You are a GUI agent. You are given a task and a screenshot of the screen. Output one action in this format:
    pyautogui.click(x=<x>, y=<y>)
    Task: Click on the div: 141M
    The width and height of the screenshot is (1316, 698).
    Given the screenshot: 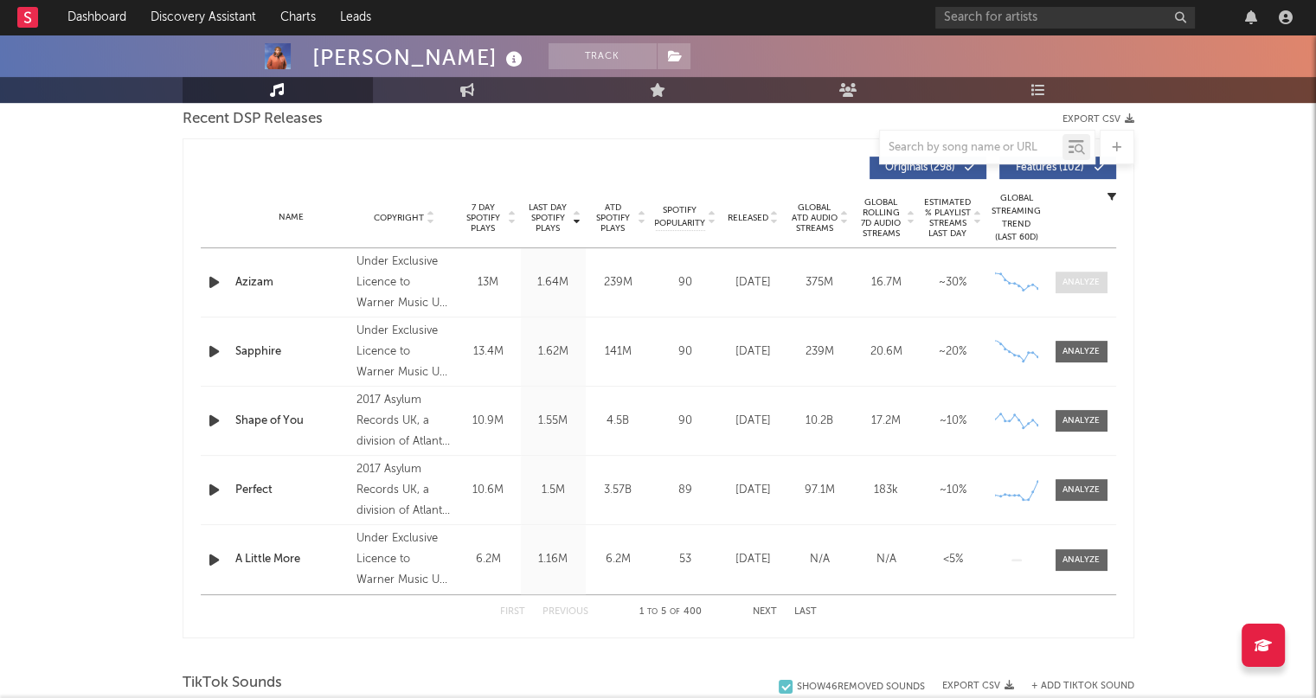 What is the action you would take?
    pyautogui.click(x=618, y=352)
    